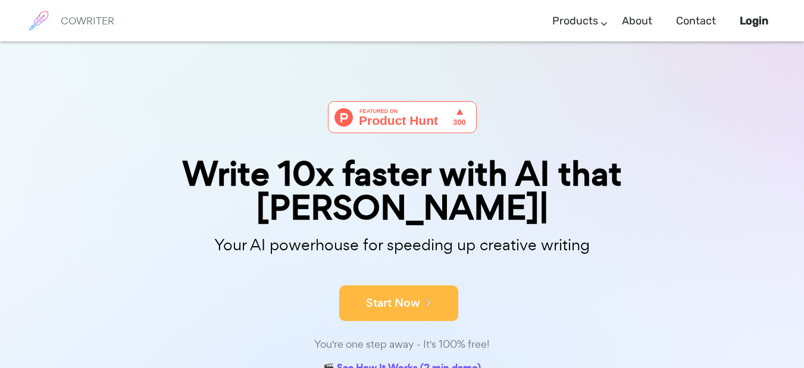 This screenshot has width=804, height=368. What do you see at coordinates (402, 345) in the screenshot?
I see `div: You're one step away - It's 100% free!` at bounding box center [402, 345].